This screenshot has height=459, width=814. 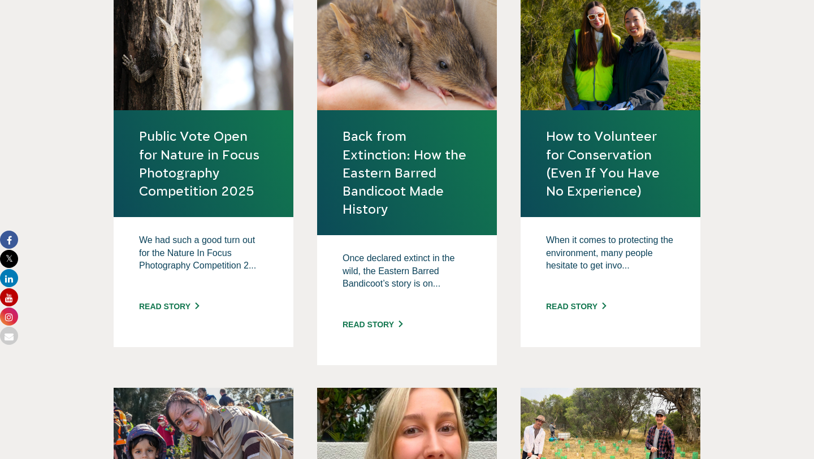 I want to click on p: When it comes to protecting the environment, many people hesitate to get invo..., so click(x=611, y=262).